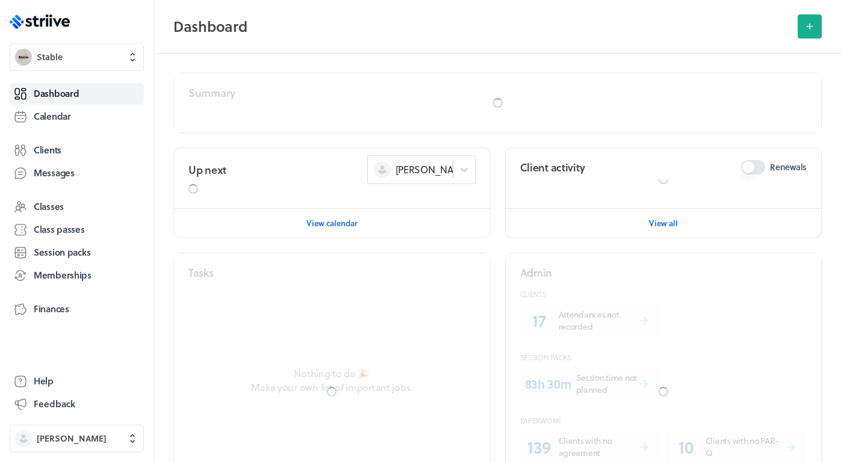 This screenshot has width=841, height=462. I want to click on button: StableStable, so click(76, 57).